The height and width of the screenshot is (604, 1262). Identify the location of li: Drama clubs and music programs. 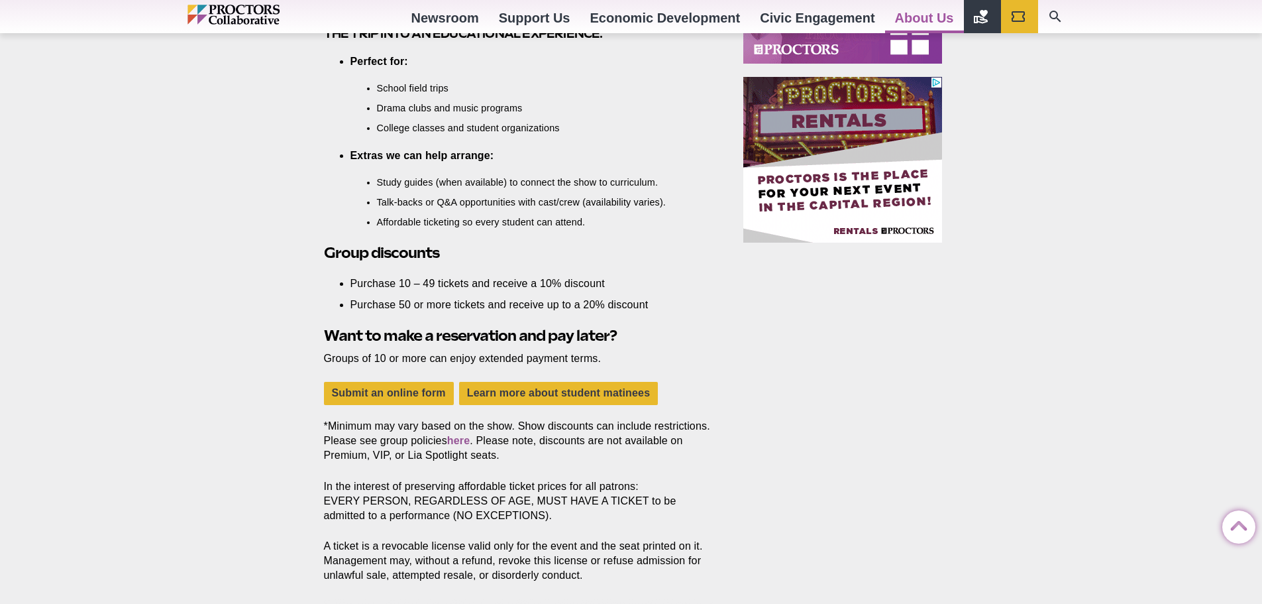
(525, 109).